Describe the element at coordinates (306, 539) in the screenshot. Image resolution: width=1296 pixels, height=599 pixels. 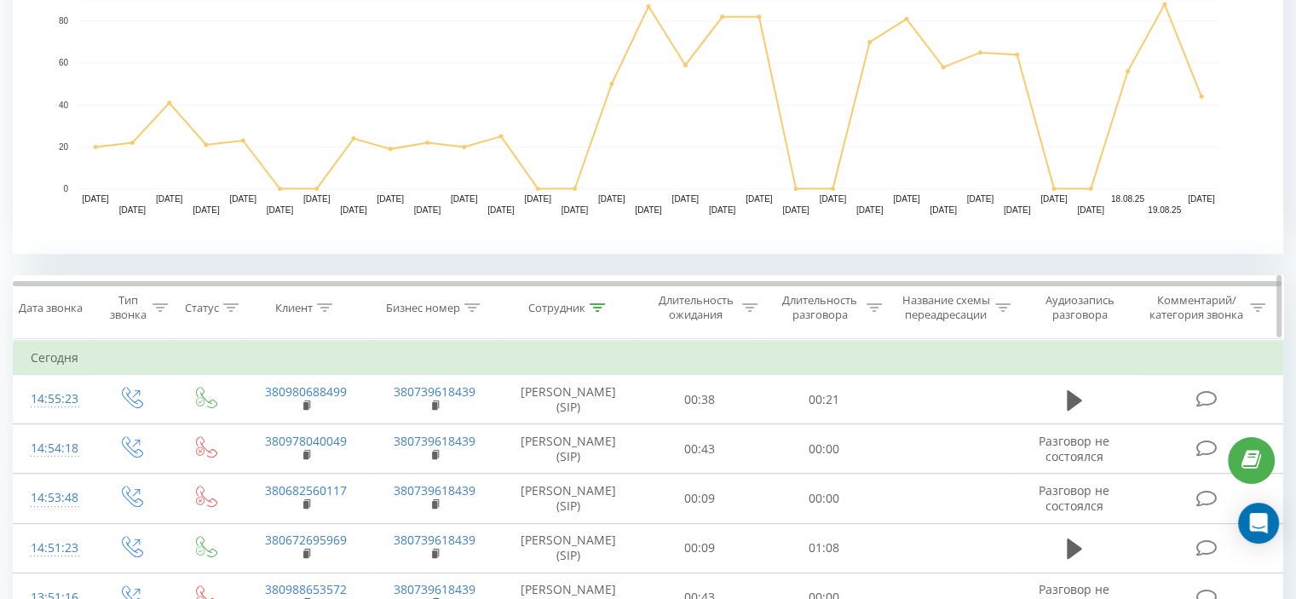
I see `a: 380672695969` at that location.